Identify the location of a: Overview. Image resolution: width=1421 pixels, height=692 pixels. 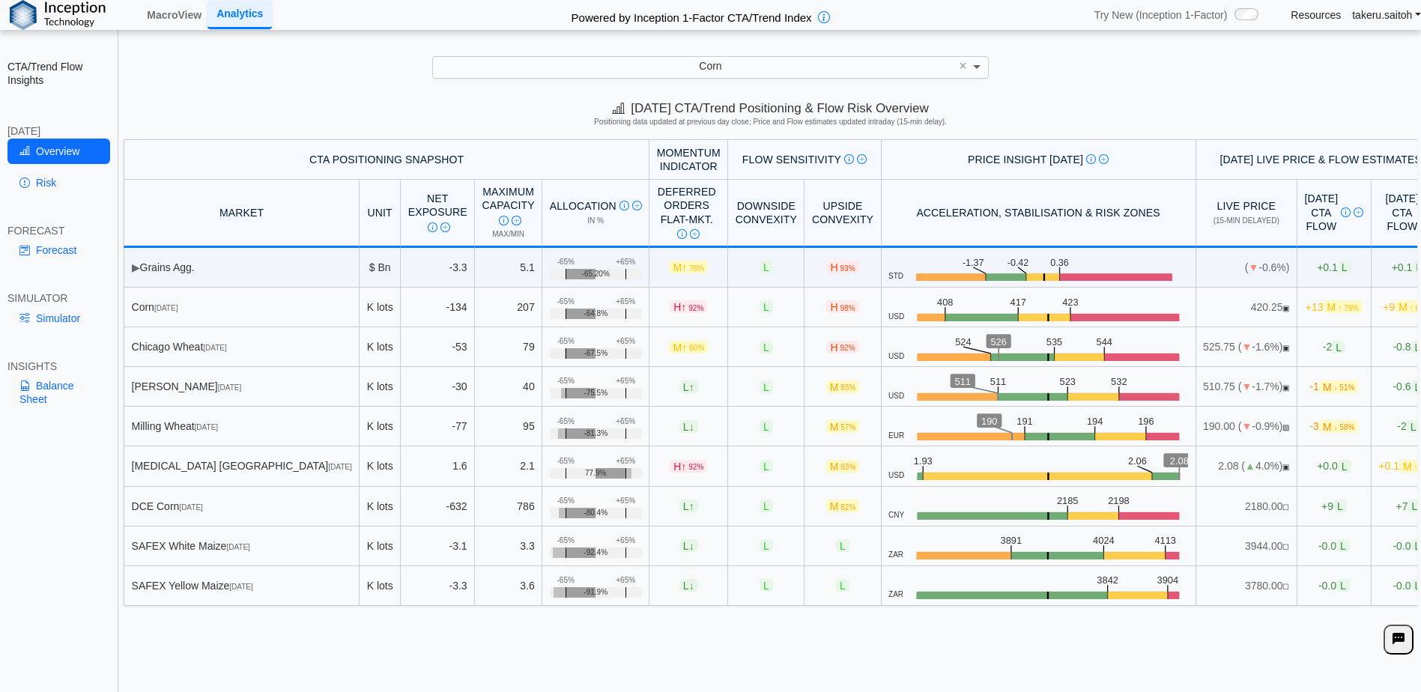
(58, 151).